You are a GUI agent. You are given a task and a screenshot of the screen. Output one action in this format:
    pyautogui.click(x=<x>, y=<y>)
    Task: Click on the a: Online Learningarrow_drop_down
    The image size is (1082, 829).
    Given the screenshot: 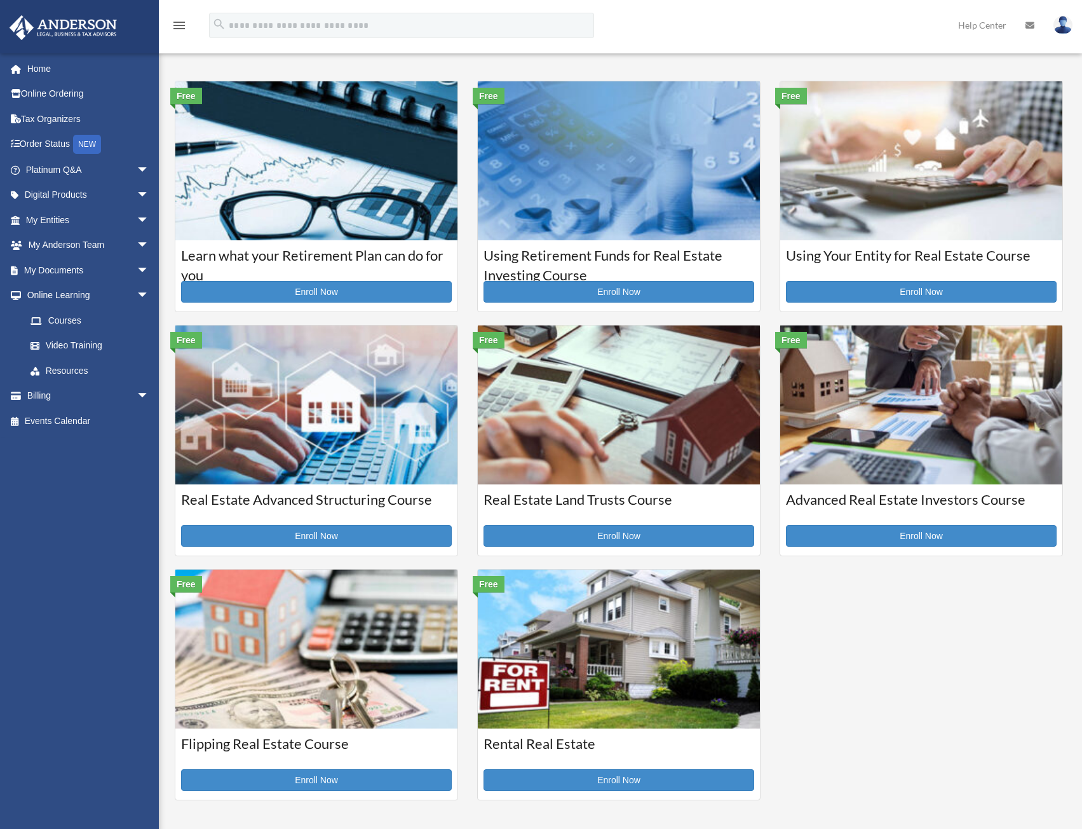 What is the action you would take?
    pyautogui.click(x=88, y=296)
    